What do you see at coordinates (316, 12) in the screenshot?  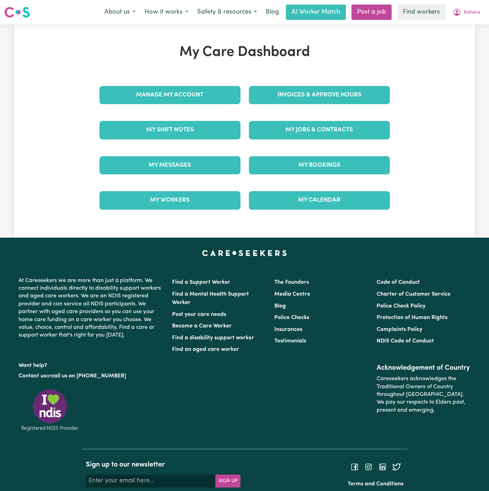 I see `a: AI Worker Match` at bounding box center [316, 12].